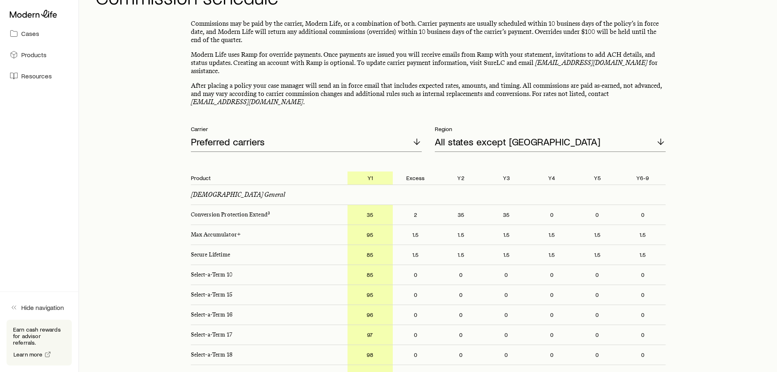 The image size is (777, 372). What do you see at coordinates (269, 214) in the screenshot?
I see `a: 3` at bounding box center [269, 214].